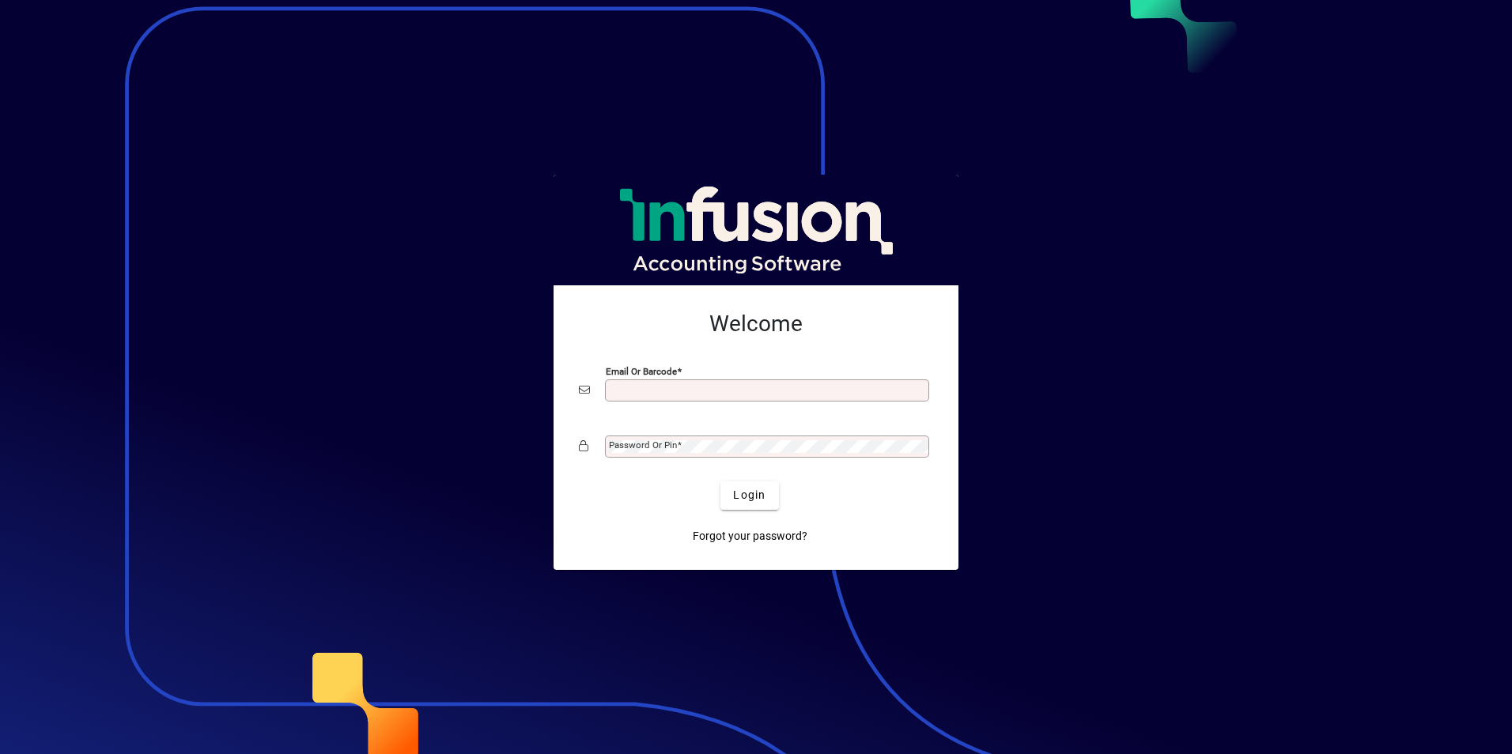 The width and height of the screenshot is (1512, 754). Describe the element at coordinates (756, 324) in the screenshot. I see `h2: Welcome` at that location.